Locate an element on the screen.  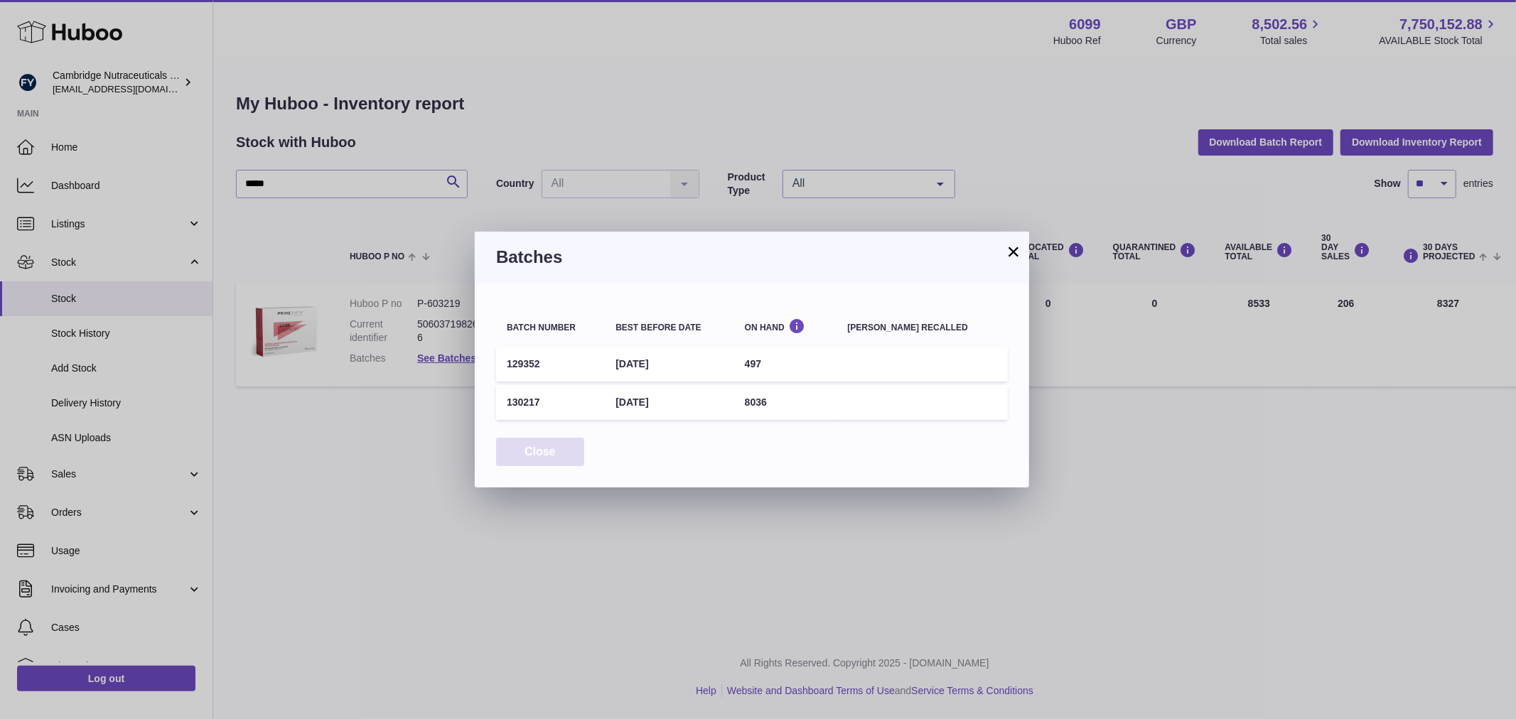
div: Best before date is located at coordinates (669, 328).